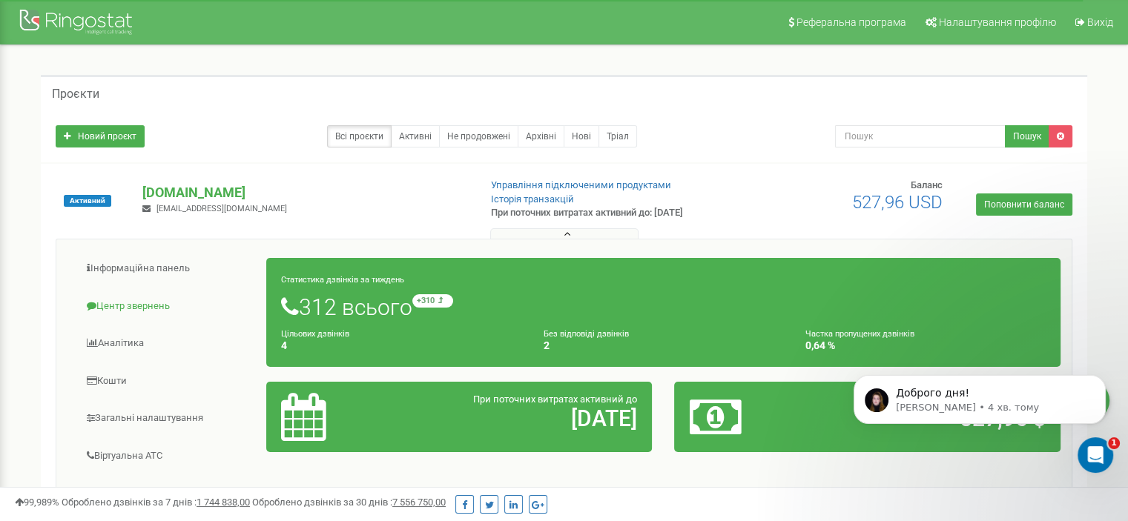  What do you see at coordinates (555, 399) in the screenshot?
I see `span: При поточних витратах активний до` at bounding box center [555, 399].